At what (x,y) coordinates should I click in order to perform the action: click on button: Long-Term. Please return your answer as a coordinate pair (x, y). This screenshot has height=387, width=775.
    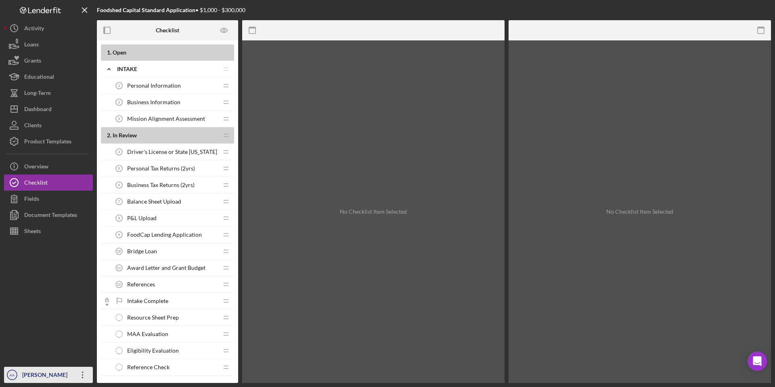
    Looking at the image, I should click on (48, 93).